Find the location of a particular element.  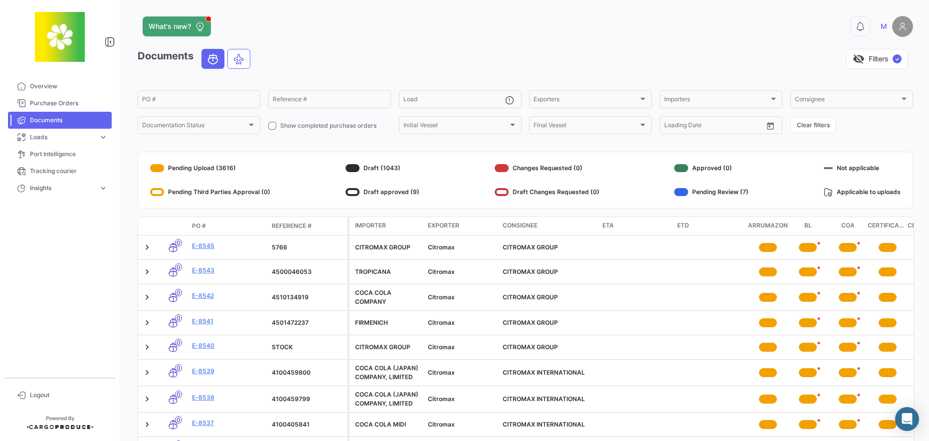

span: Certificado Organico is located at coordinates (888, 226).